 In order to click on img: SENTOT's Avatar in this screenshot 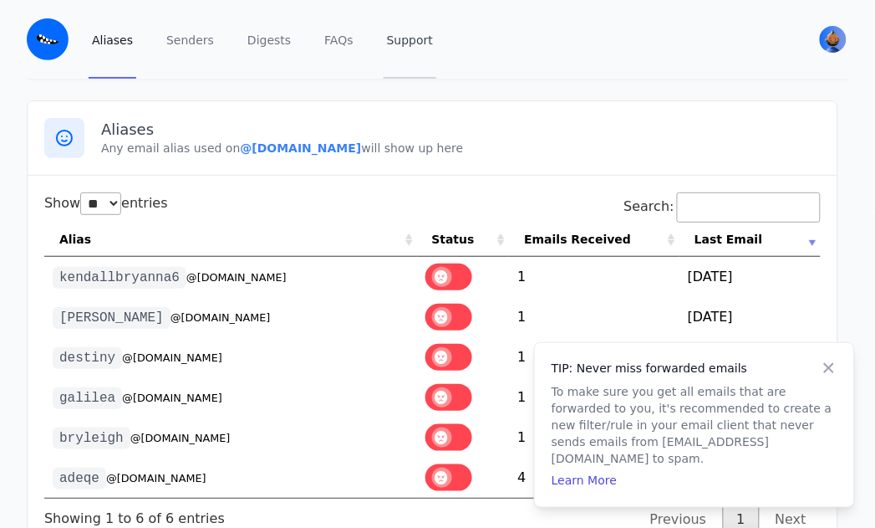, I will do `click(833, 39)`.